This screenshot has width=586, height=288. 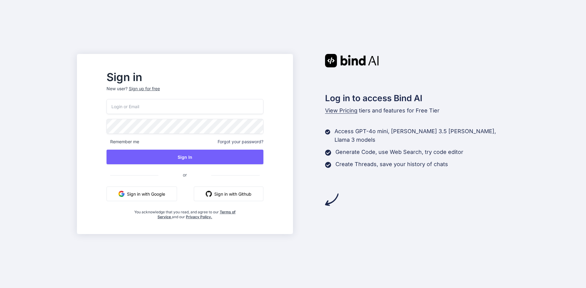 I want to click on a: Privacy Policy., so click(x=199, y=217).